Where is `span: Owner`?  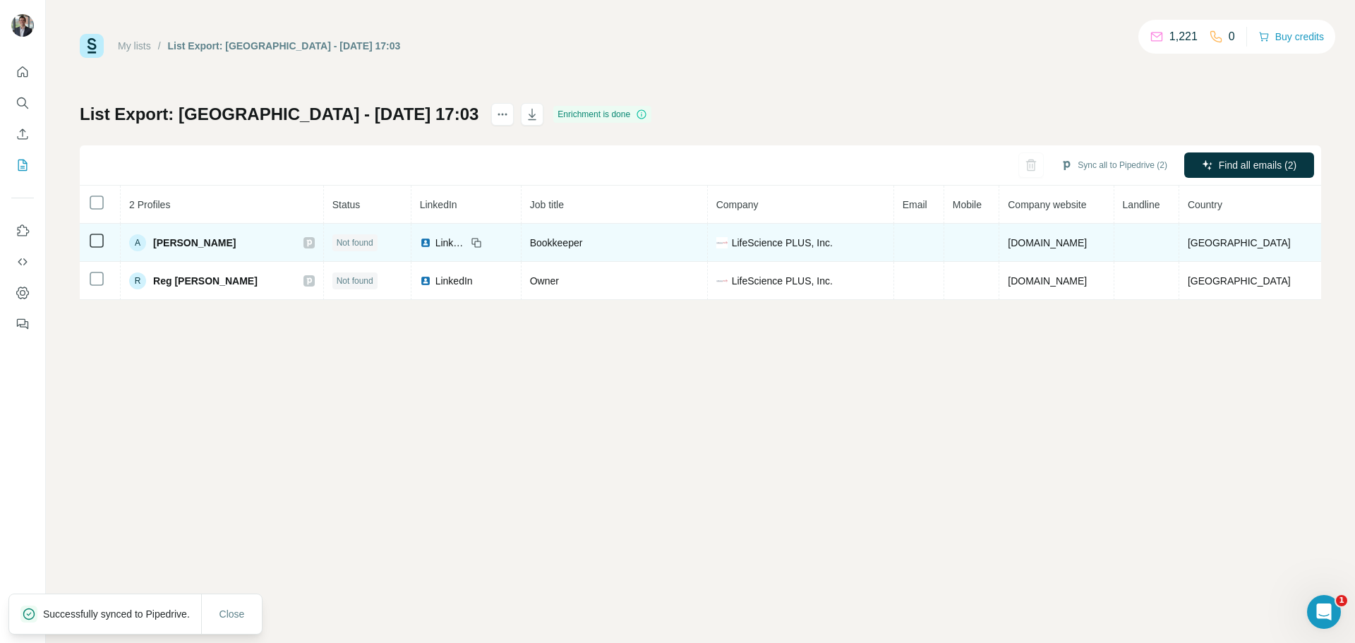
span: Owner is located at coordinates (544, 281).